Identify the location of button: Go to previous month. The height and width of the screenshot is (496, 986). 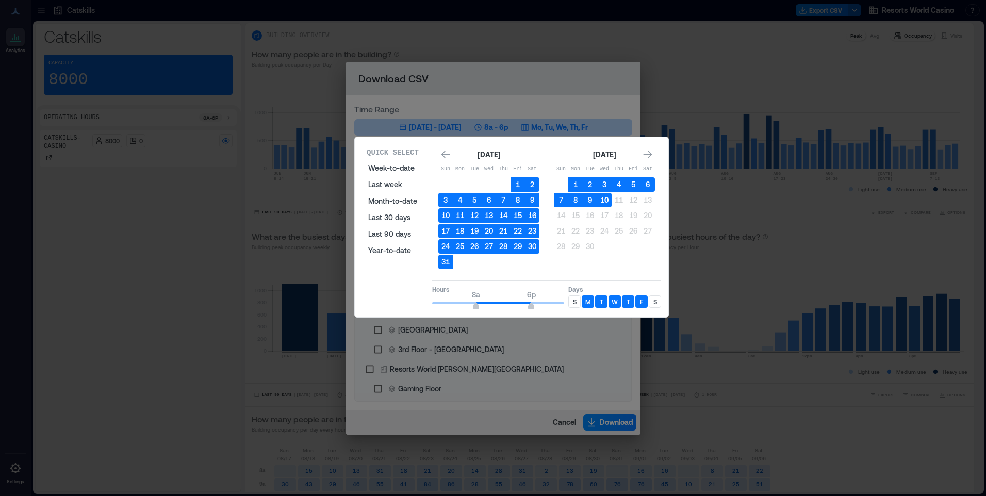
(445, 155).